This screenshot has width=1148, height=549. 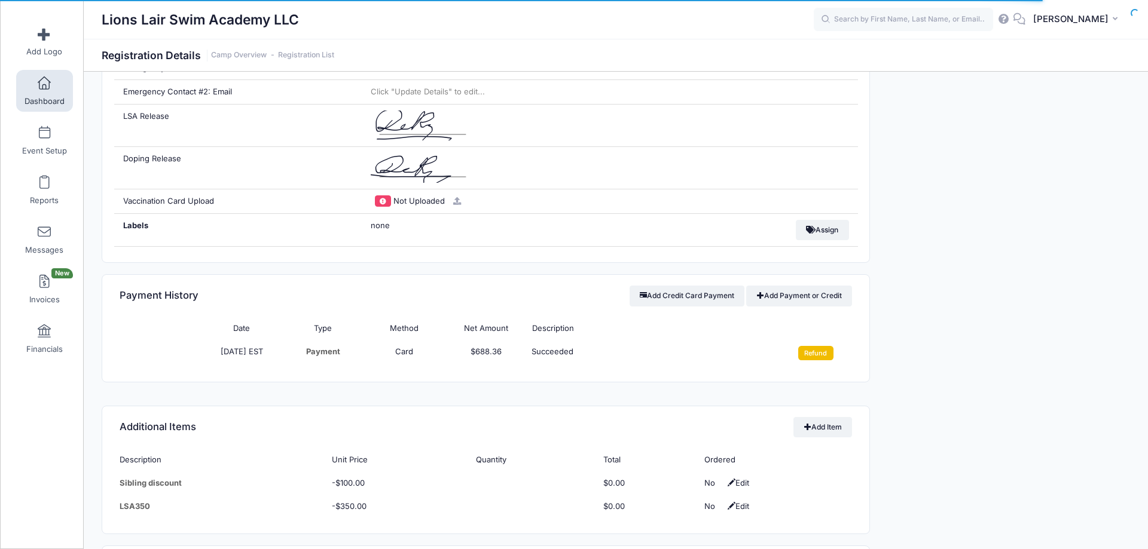 What do you see at coordinates (486, 353) in the screenshot?
I see `td: $688.36` at bounding box center [486, 353].